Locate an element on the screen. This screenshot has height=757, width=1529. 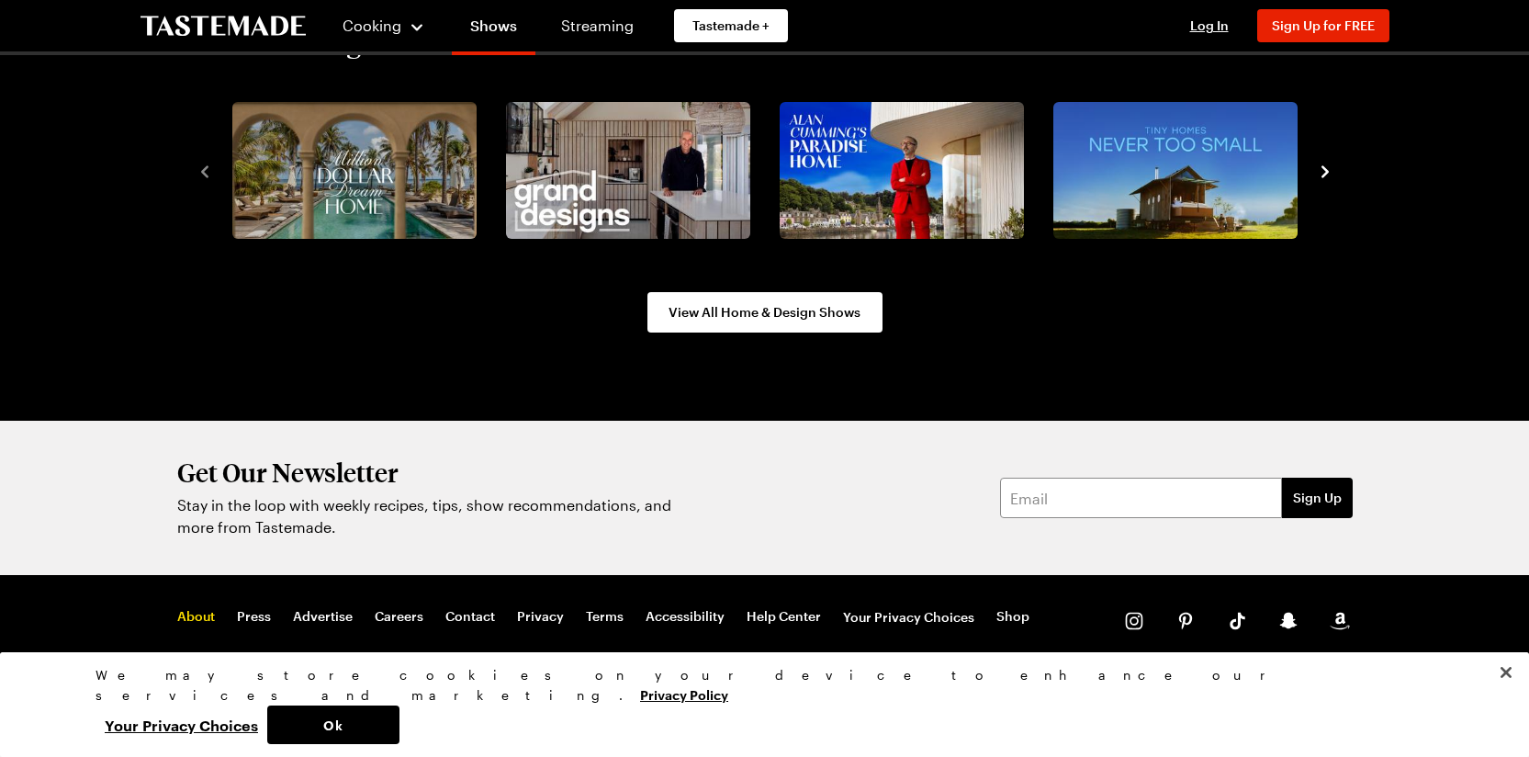
button: Sign Up for FREE is located at coordinates (1323, 26).